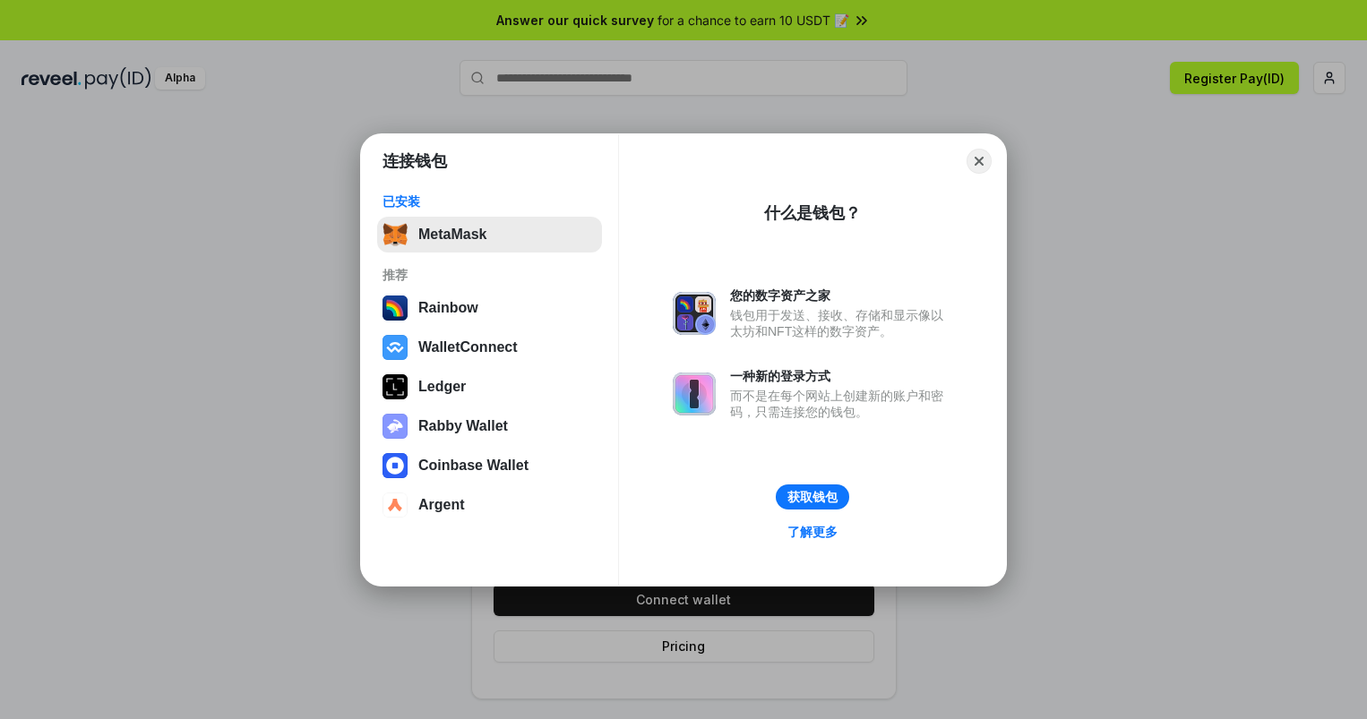 Image resolution: width=1367 pixels, height=719 pixels. What do you see at coordinates (489, 387) in the screenshot?
I see `button: Ledger` at bounding box center [489, 387].